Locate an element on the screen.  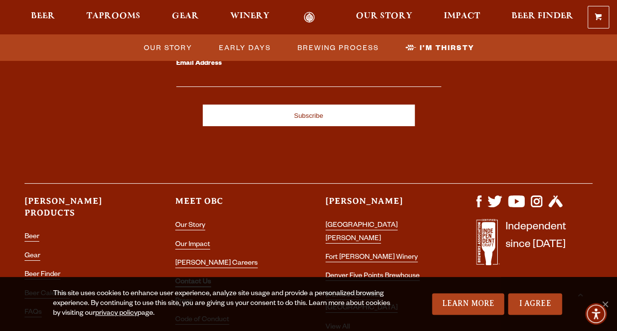
a: Denver Five Points Brewhouse is located at coordinates (373, 277).